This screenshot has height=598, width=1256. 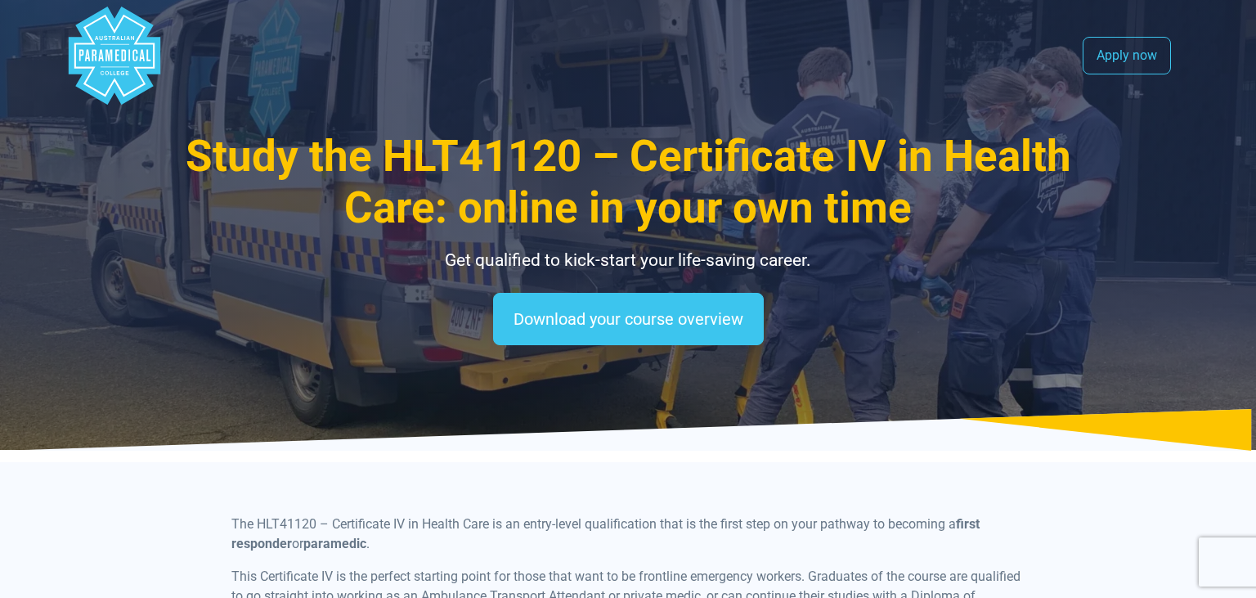 What do you see at coordinates (335, 543) in the screenshot?
I see `b: paramedic` at bounding box center [335, 543].